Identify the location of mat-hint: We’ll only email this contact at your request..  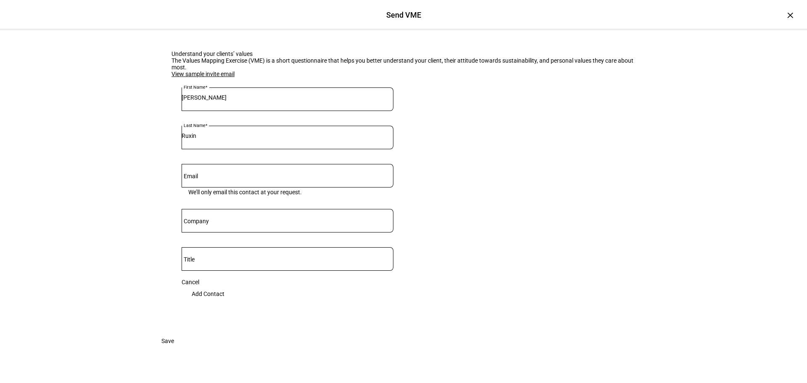
(245, 191).